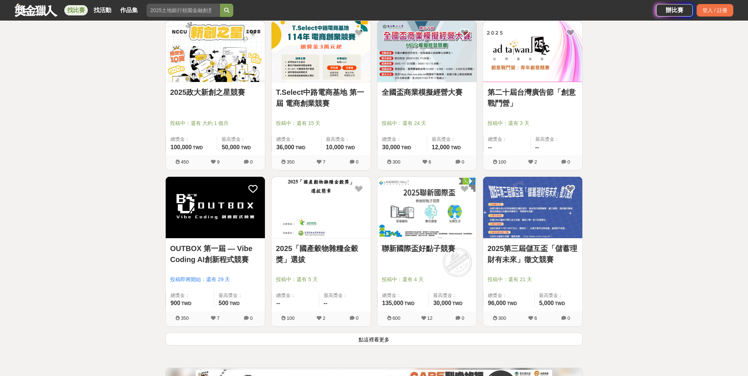 This screenshot has height=376, width=748. Describe the element at coordinates (230, 147) in the screenshot. I see `span: 50,000` at that location.